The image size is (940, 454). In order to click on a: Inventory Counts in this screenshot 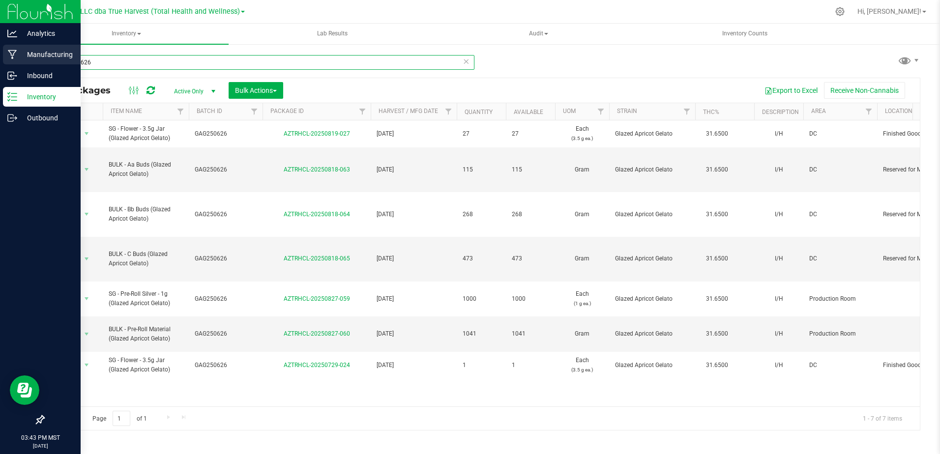, I will do `click(745, 34)`.